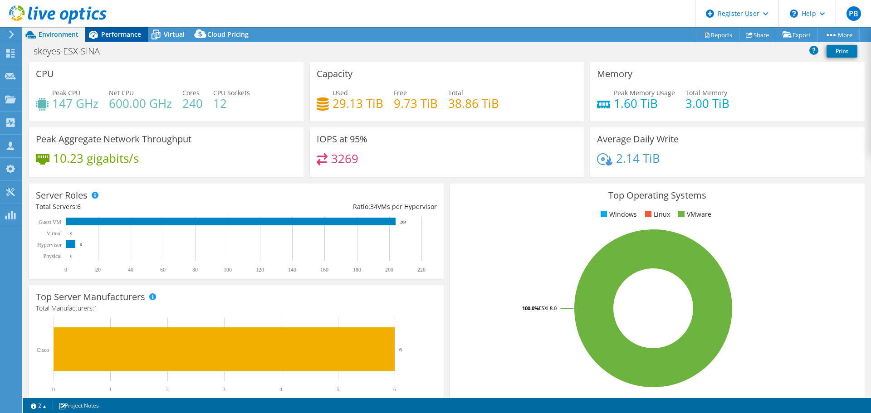  Describe the element at coordinates (400, 93) in the screenshot. I see `span: Free` at that location.